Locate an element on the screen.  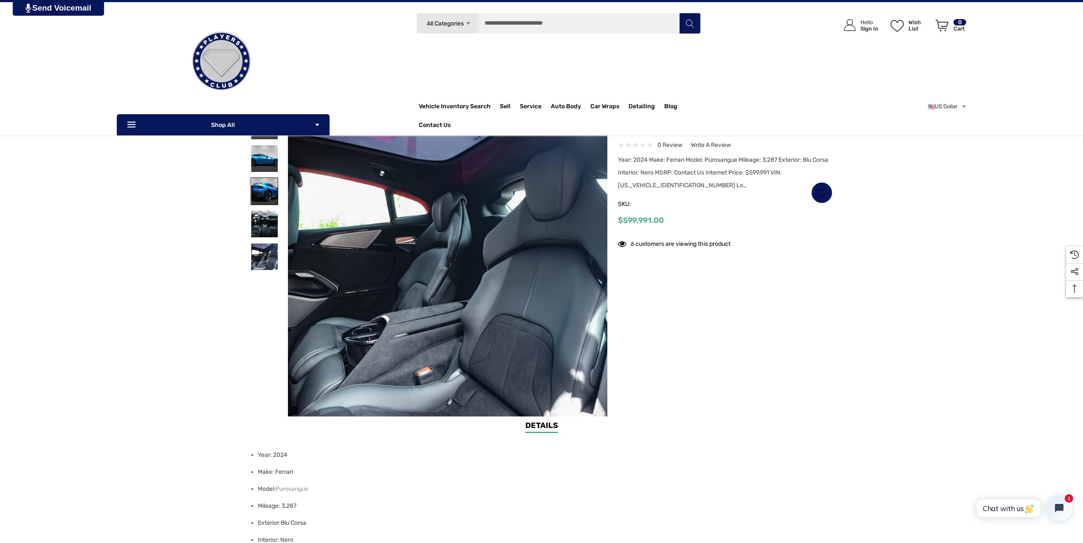
a: Blog is located at coordinates (671, 107).